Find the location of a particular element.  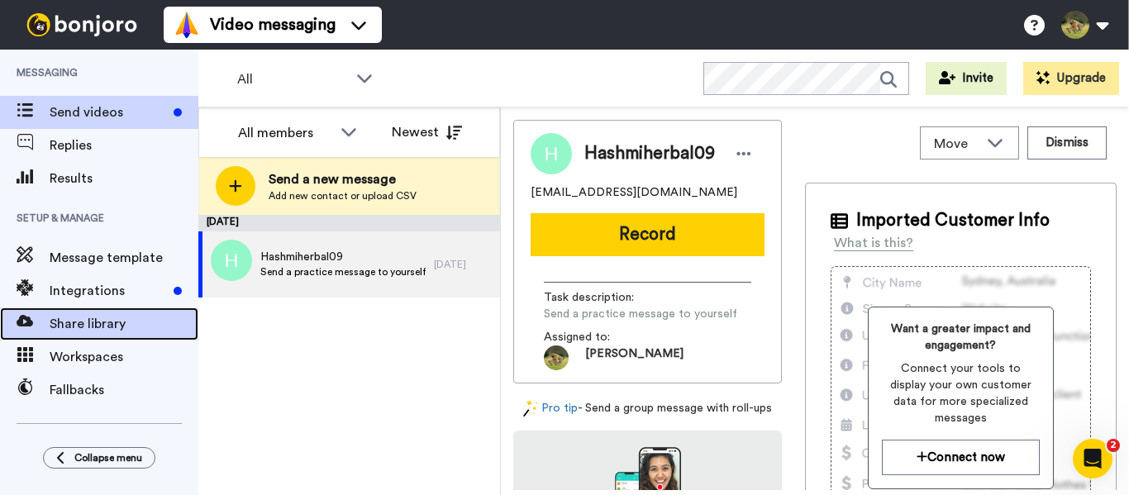

button: Collapse menu is located at coordinates (99, 458).